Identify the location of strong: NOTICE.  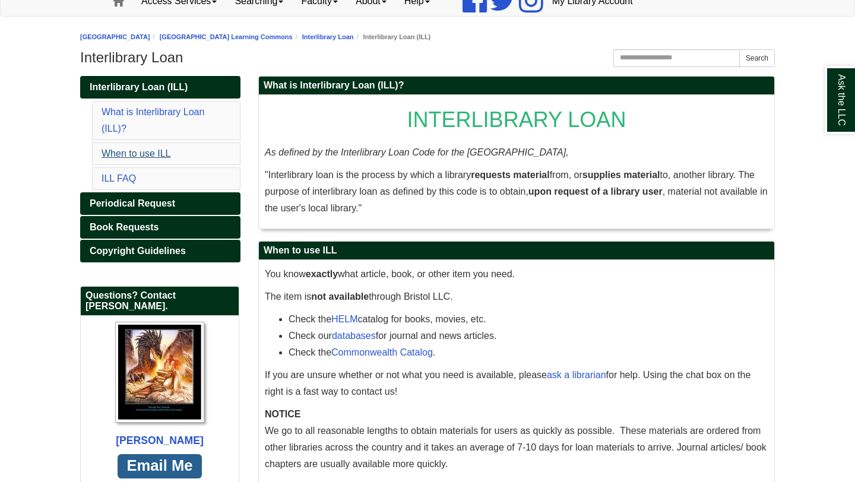
(283, 414).